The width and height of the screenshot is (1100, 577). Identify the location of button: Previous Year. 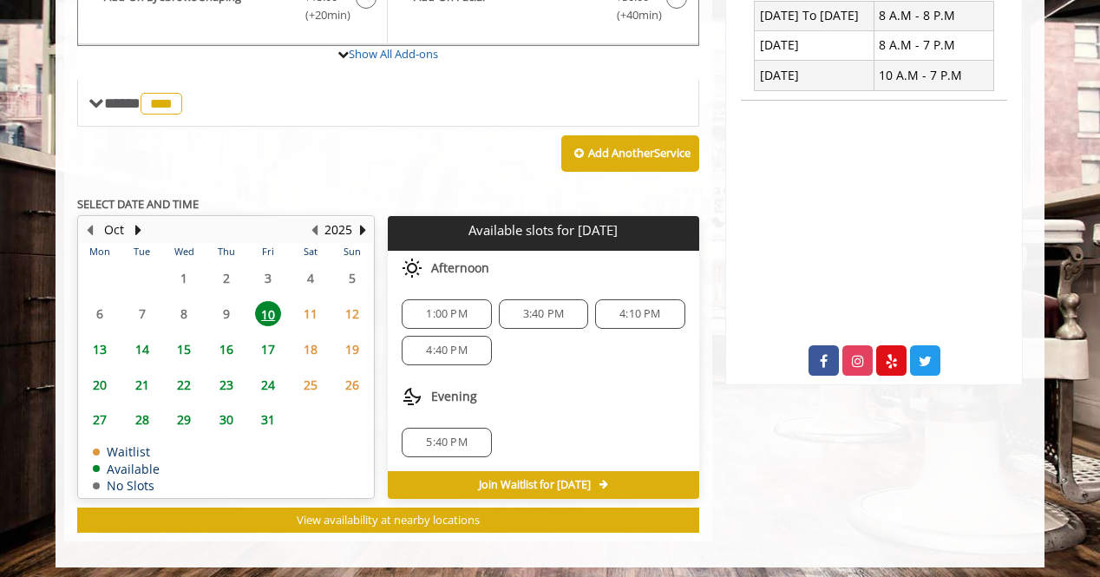
(314, 230).